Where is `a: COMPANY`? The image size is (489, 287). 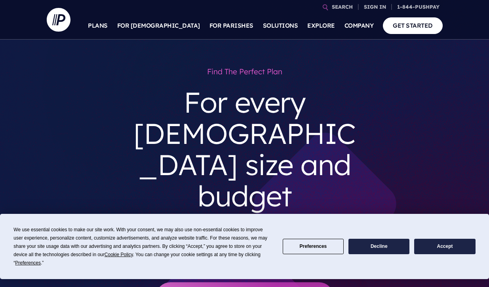
a: COMPANY is located at coordinates (359, 26).